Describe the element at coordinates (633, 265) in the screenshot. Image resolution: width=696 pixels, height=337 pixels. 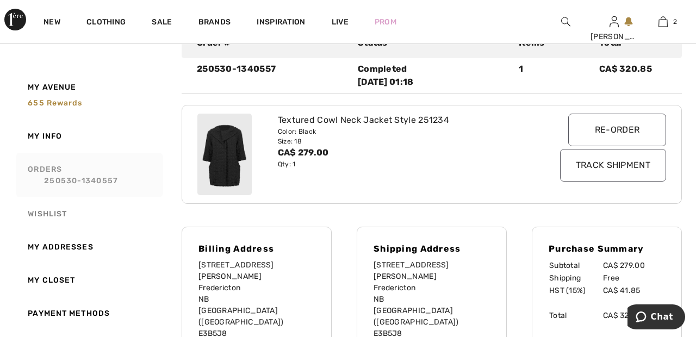
I see `td: CA$ 279.00` at that location.